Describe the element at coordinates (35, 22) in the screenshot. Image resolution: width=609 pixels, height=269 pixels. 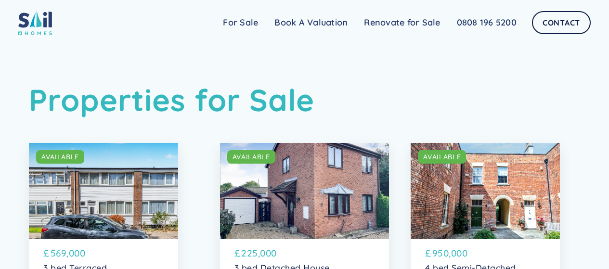
I see `img: sail home logo colored` at that location.